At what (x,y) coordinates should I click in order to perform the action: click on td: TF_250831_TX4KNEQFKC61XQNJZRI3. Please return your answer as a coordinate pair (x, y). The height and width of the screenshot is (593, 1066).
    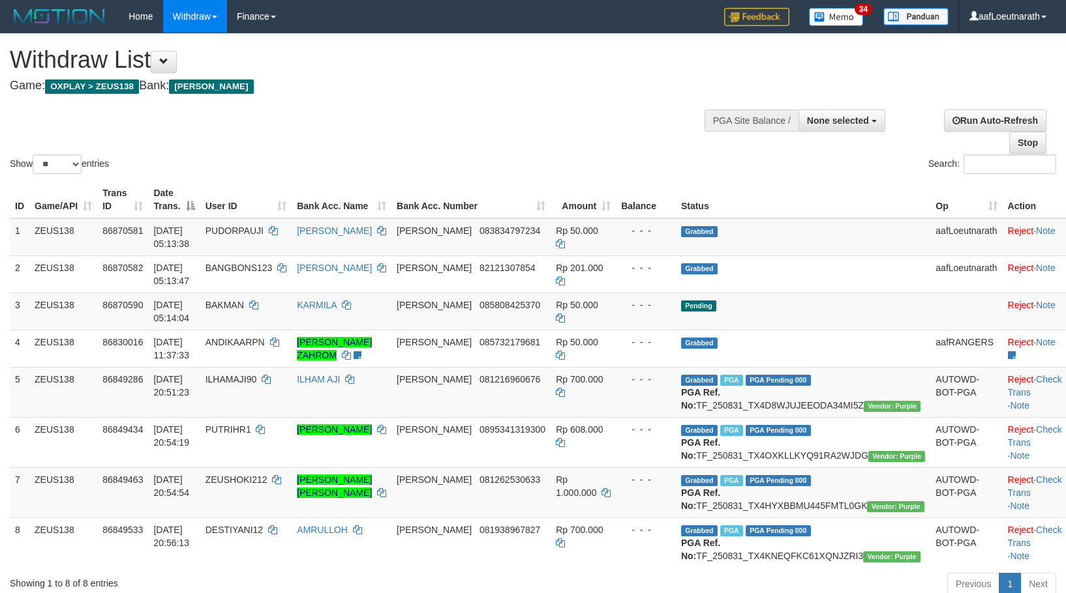
    Looking at the image, I should click on (803, 543).